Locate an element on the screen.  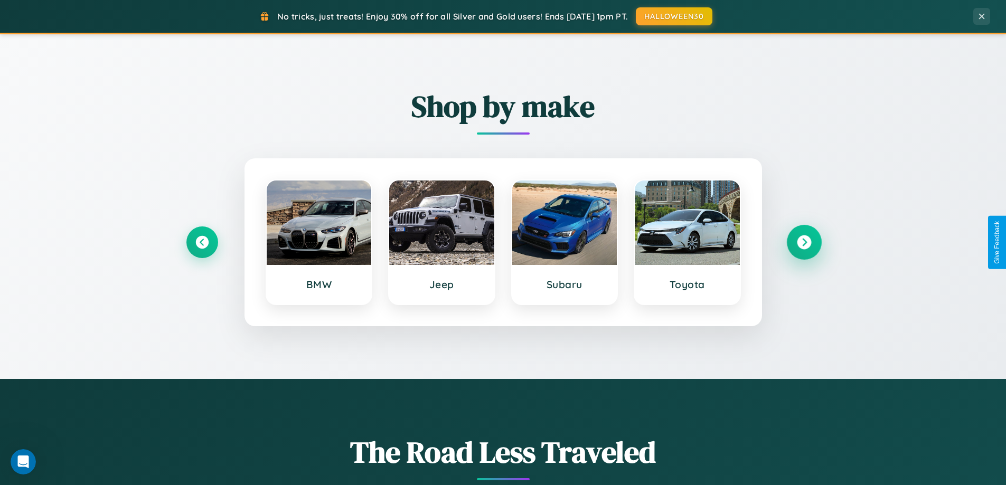
h3: BMW is located at coordinates (319, 285).